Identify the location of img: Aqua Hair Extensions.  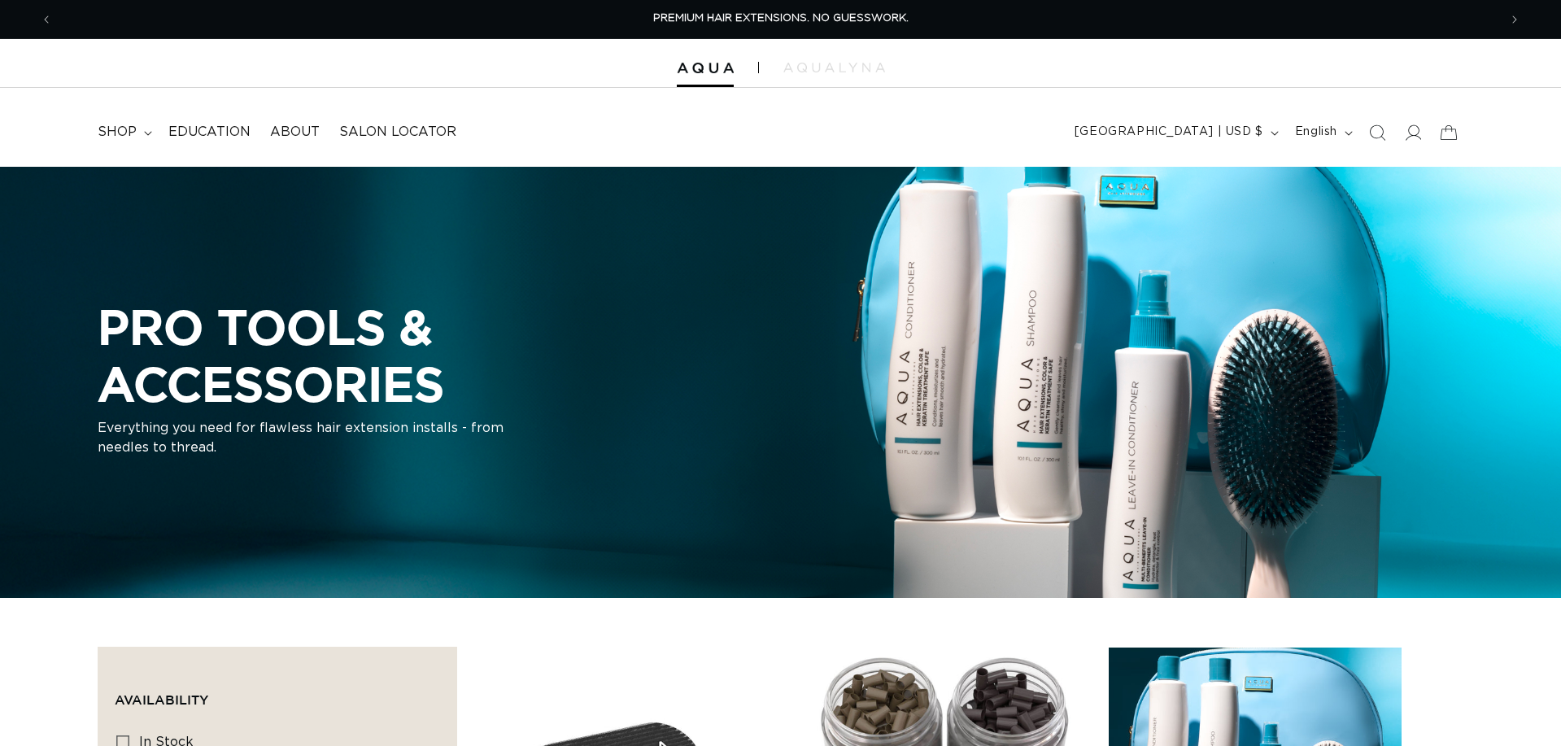
(705, 68).